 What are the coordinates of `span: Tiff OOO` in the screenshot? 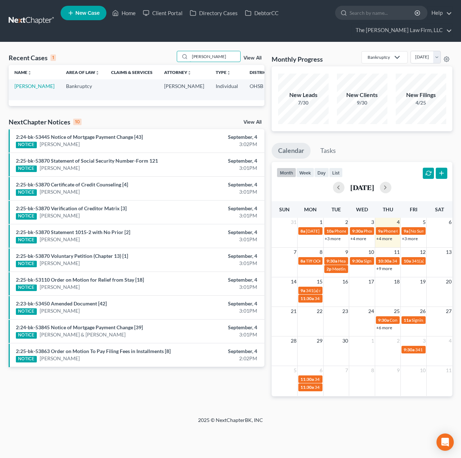 It's located at (314, 261).